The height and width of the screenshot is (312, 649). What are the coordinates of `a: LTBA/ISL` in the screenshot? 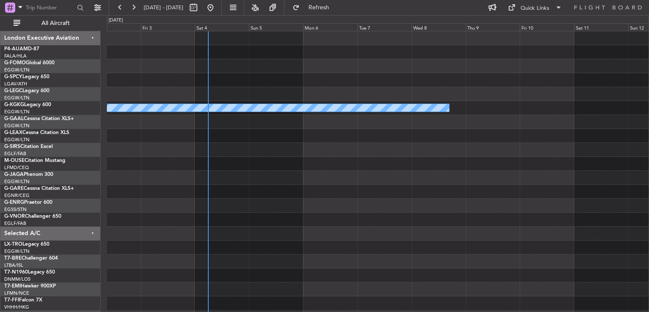 It's located at (14, 265).